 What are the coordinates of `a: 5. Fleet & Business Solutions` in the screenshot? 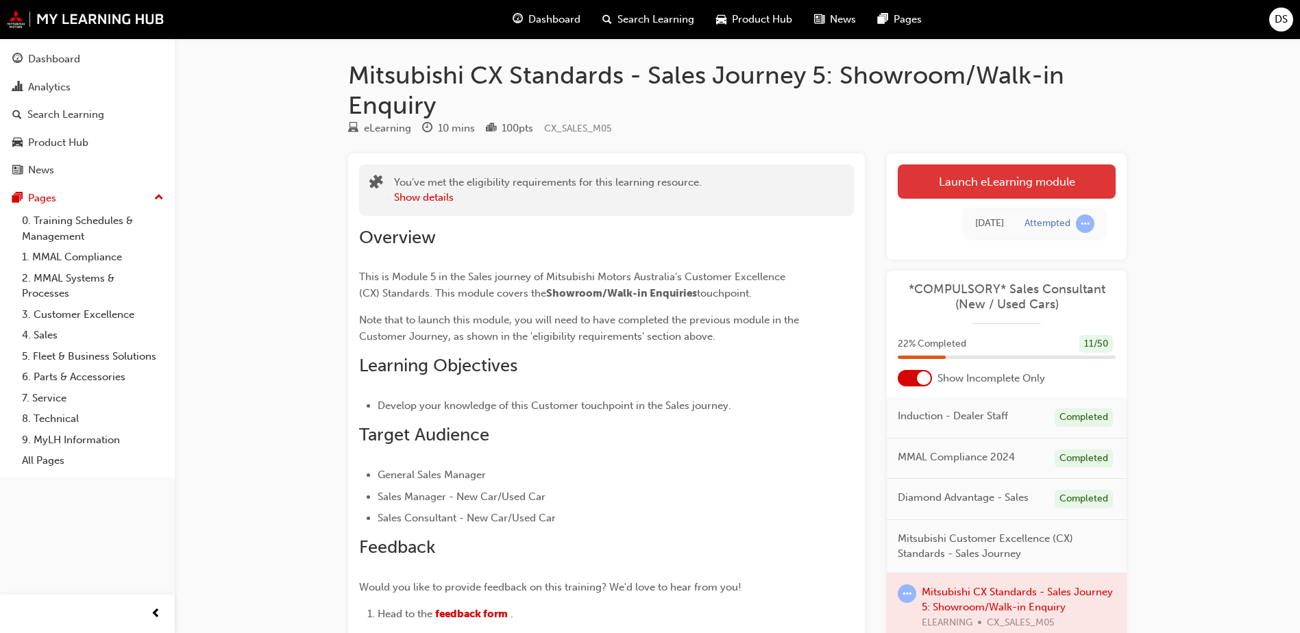 It's located at (93, 356).